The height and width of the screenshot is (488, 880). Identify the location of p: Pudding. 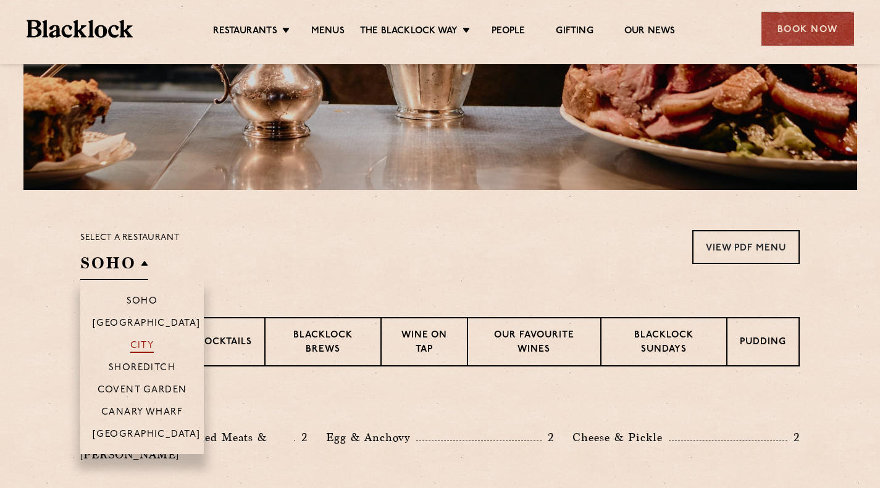
(762, 343).